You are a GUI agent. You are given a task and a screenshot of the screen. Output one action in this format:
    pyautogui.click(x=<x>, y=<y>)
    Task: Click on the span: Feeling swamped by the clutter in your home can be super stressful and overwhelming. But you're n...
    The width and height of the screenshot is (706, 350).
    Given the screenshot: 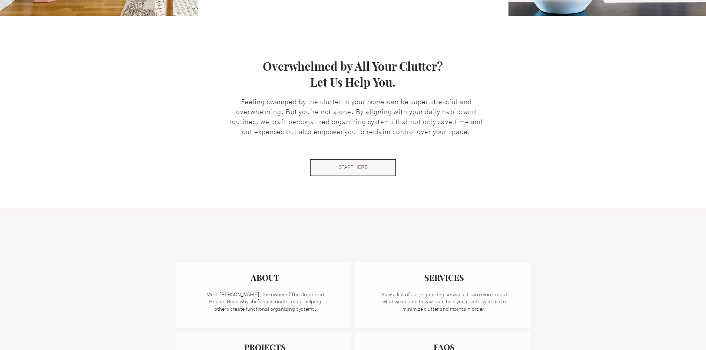 What is the action you would take?
    pyautogui.click(x=356, y=117)
    